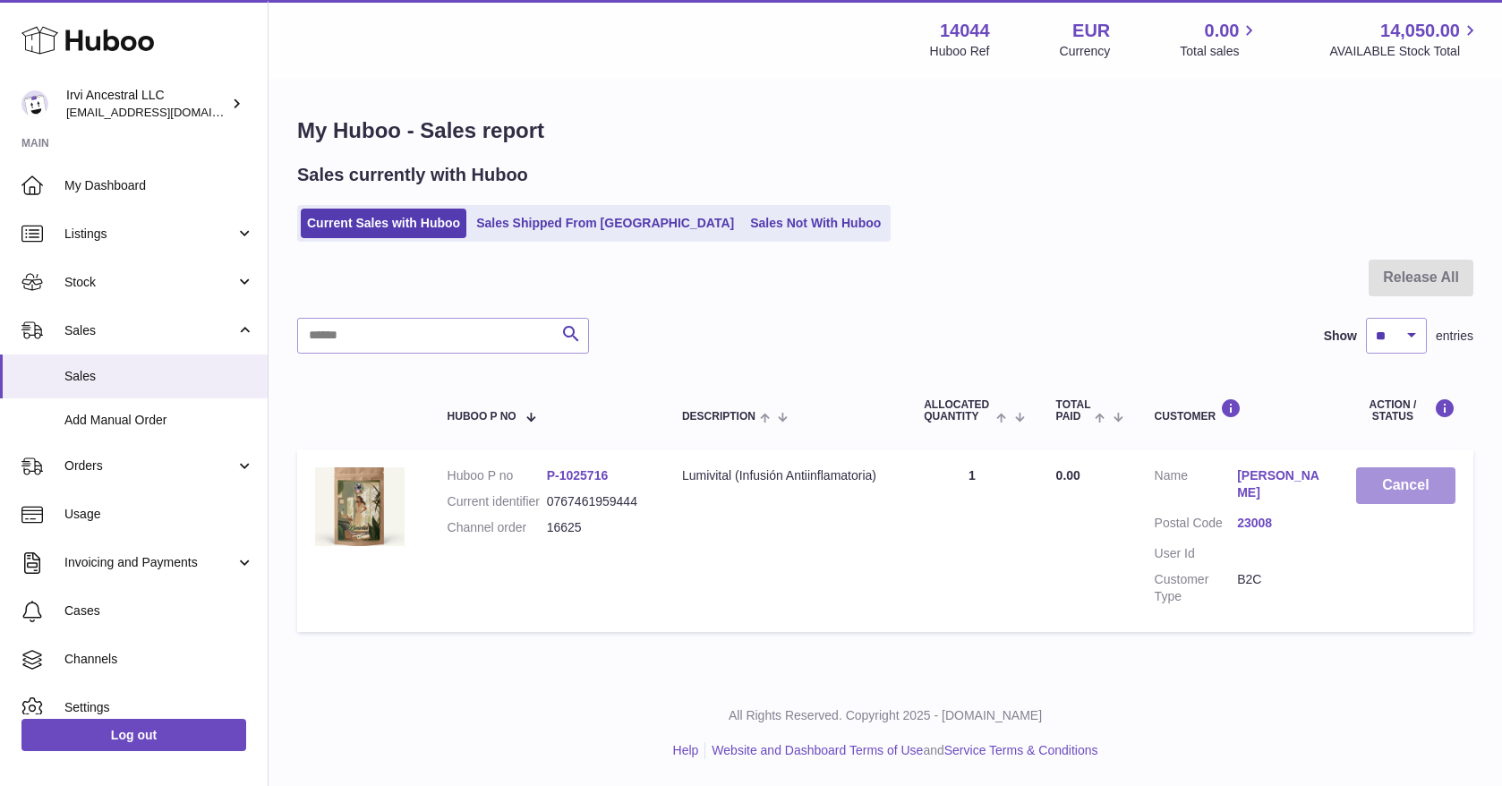 Image resolution: width=1502 pixels, height=786 pixels. What do you see at coordinates (1021, 750) in the screenshot?
I see `a: Service Terms & Conditions` at bounding box center [1021, 750].